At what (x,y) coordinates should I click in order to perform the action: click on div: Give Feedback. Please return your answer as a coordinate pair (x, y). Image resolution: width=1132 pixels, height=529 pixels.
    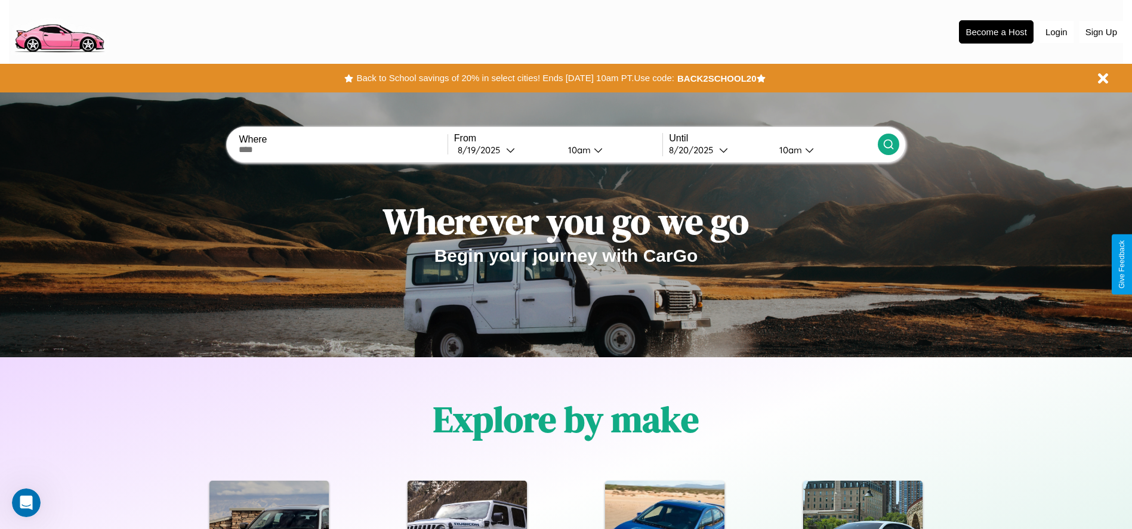
    Looking at the image, I should click on (1122, 264).